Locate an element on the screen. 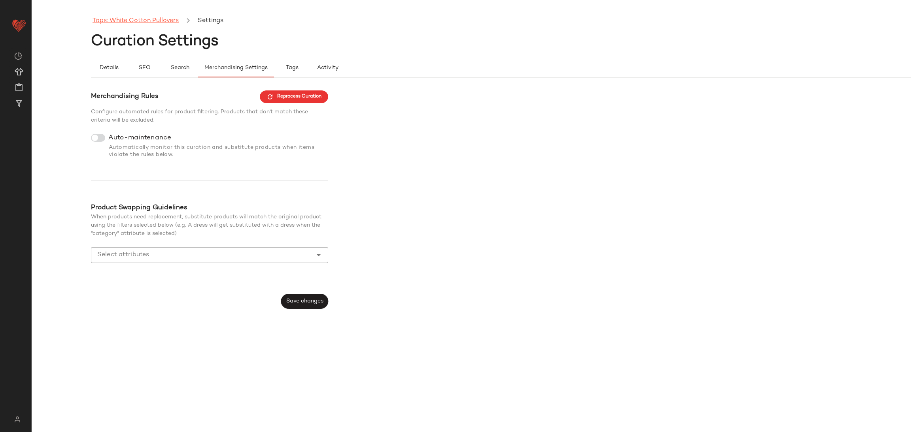  span: Curation Settings is located at coordinates (155, 42).